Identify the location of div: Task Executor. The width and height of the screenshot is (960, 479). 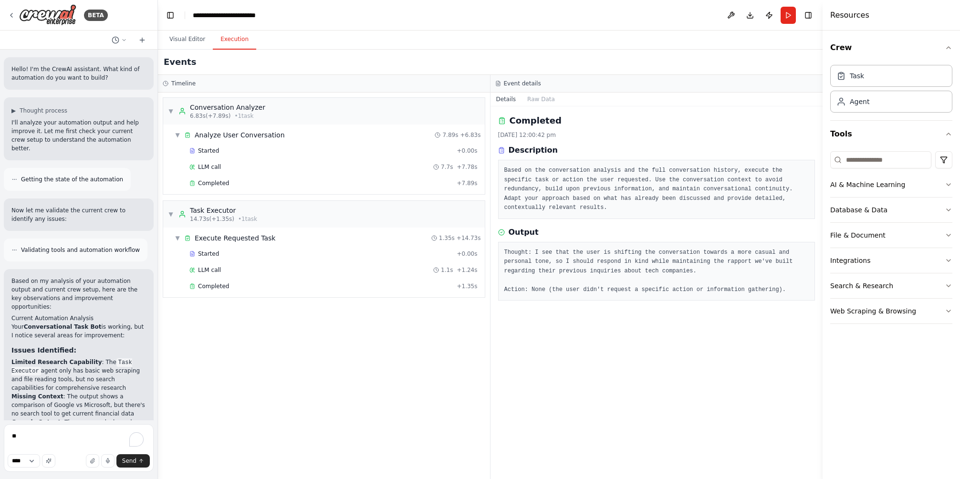
(223, 210).